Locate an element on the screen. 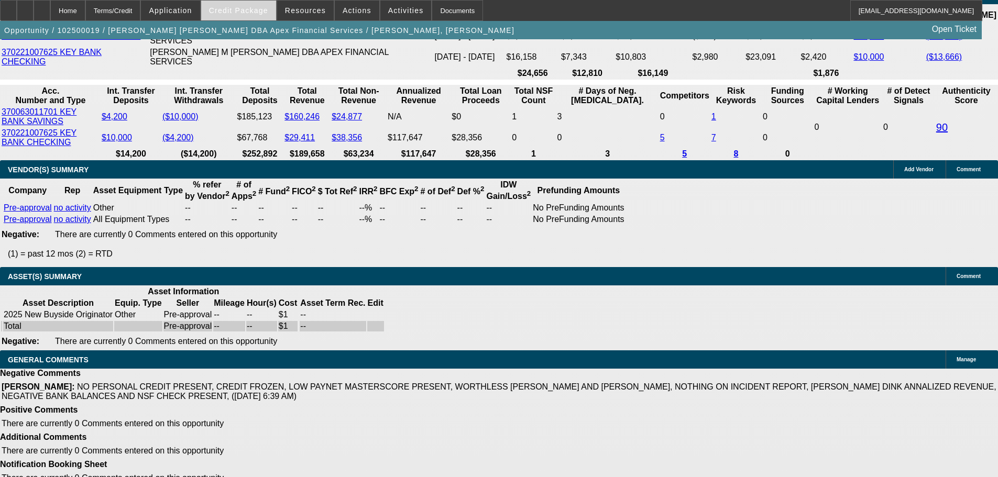 The image size is (998, 477). b: Asset Term Rec. is located at coordinates (333, 303).